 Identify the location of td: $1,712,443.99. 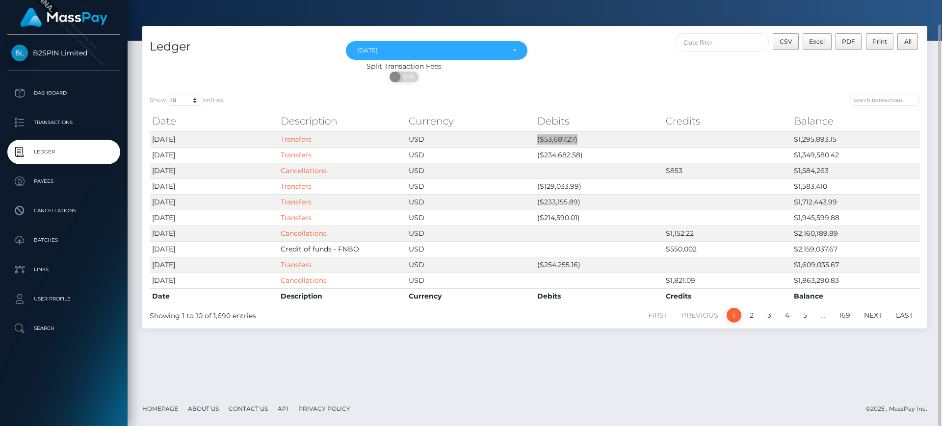
(856, 202).